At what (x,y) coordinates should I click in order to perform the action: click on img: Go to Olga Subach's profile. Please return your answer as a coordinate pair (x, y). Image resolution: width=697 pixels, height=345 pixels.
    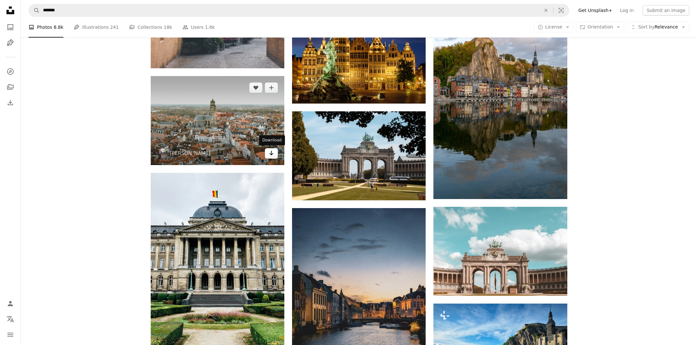
    Looking at the image, I should click on (162, 153).